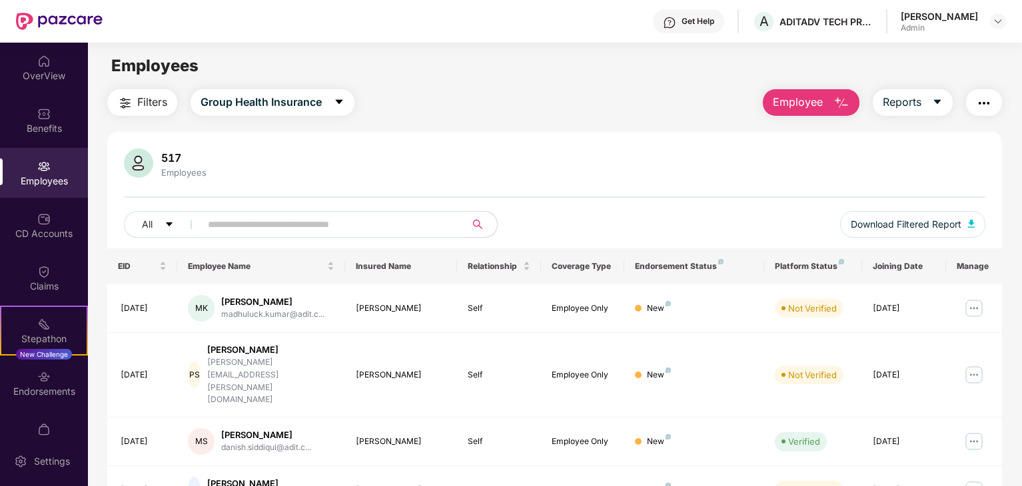 This screenshot has width=1022, height=486. I want to click on div: MS, so click(201, 442).